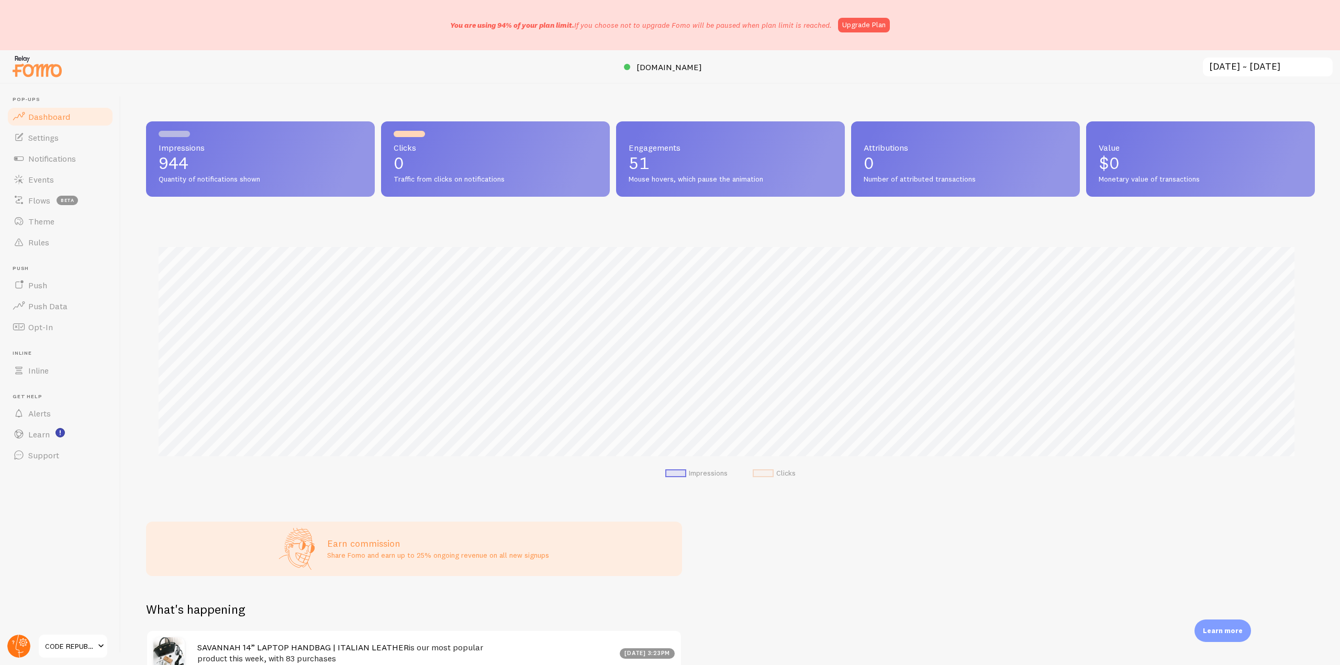  Describe the element at coordinates (405, 653) in the screenshot. I see `h4: is our most popular product this week, with 83 purchases` at that location.